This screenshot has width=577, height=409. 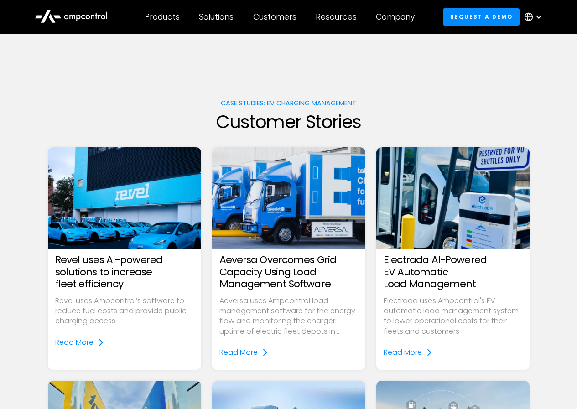 I want to click on h3: Aeversa Overcomes Grid Capacity Using Load Management Software, so click(x=289, y=272).